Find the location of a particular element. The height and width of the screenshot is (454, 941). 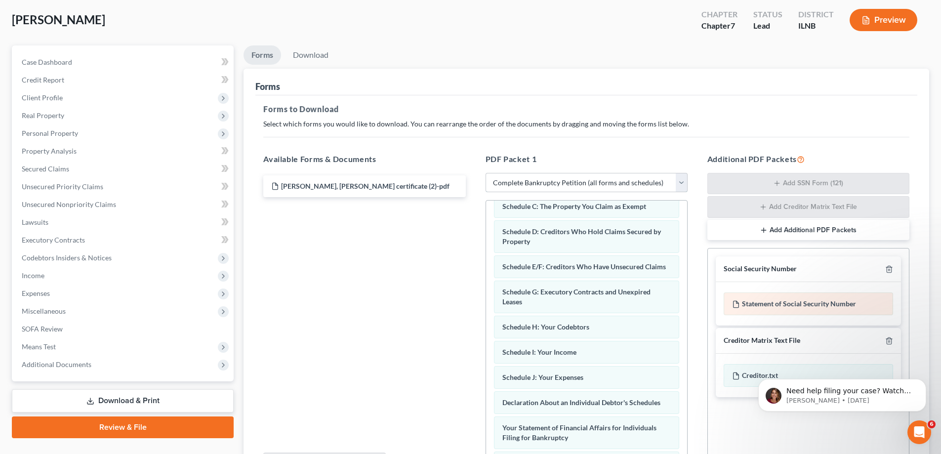

button: Add SSN Form (121) is located at coordinates (808, 184).